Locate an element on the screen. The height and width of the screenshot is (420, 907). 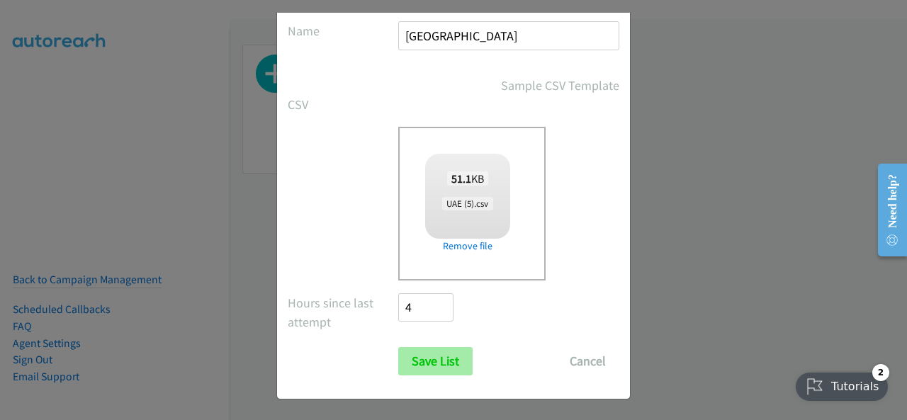
strong: 51.1 is located at coordinates (461, 179).